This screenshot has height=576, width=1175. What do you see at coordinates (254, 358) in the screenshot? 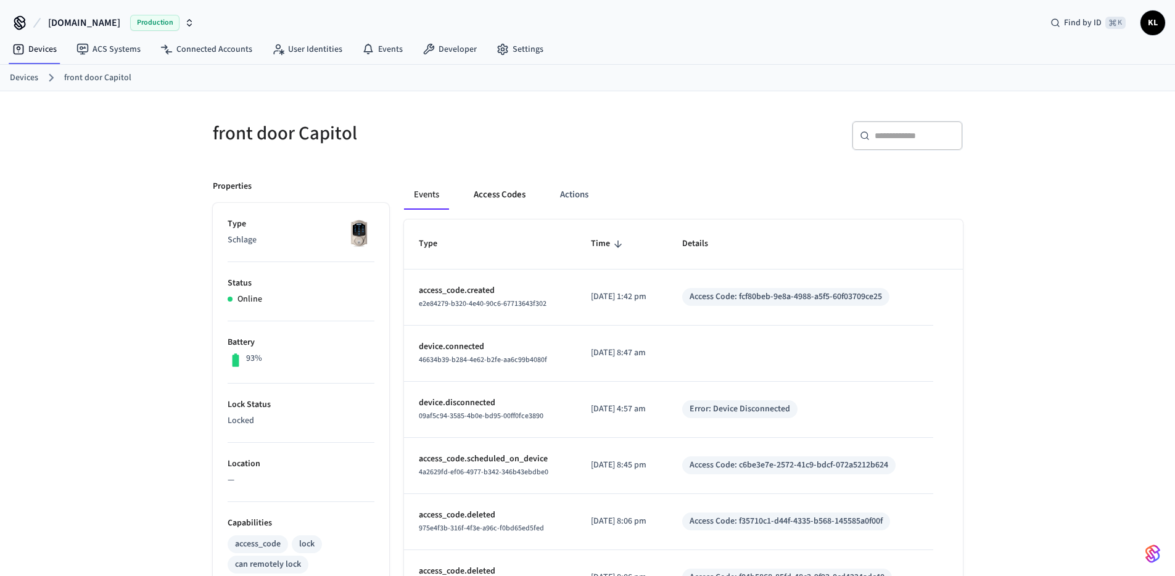
I see `p: 93%` at bounding box center [254, 358].